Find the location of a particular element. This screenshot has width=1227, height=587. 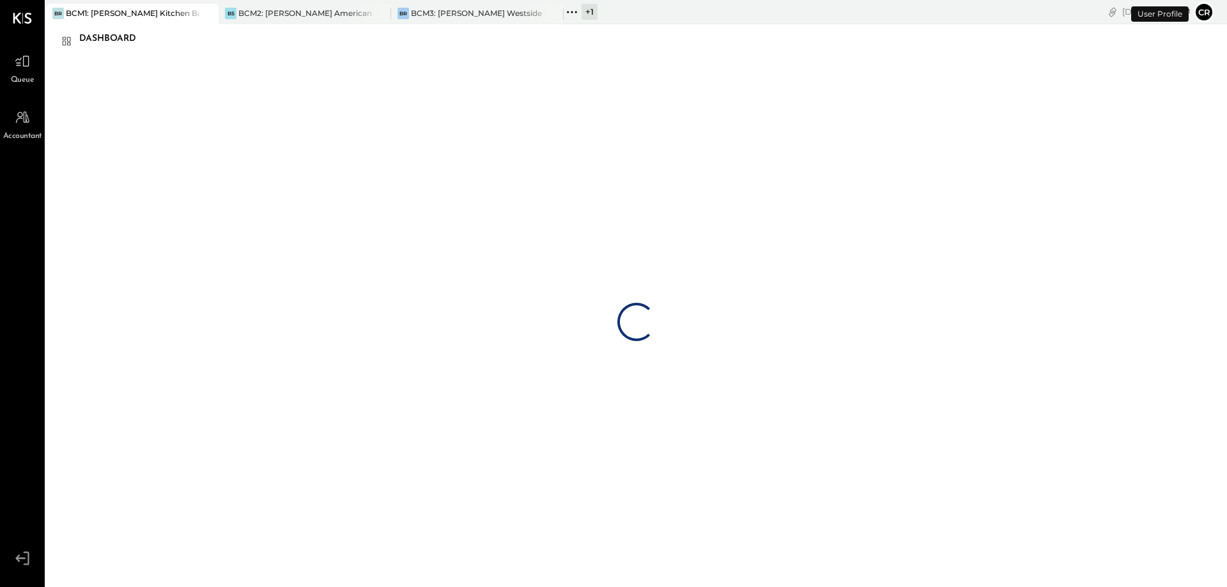

div: Dashboard is located at coordinates (114, 39).